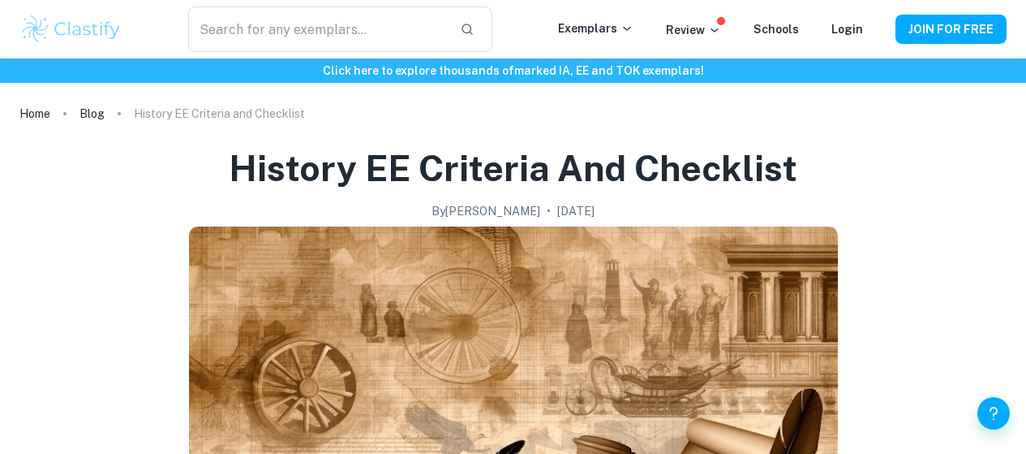 The width and height of the screenshot is (1026, 454). I want to click on button: Help and Feedback, so click(994, 413).